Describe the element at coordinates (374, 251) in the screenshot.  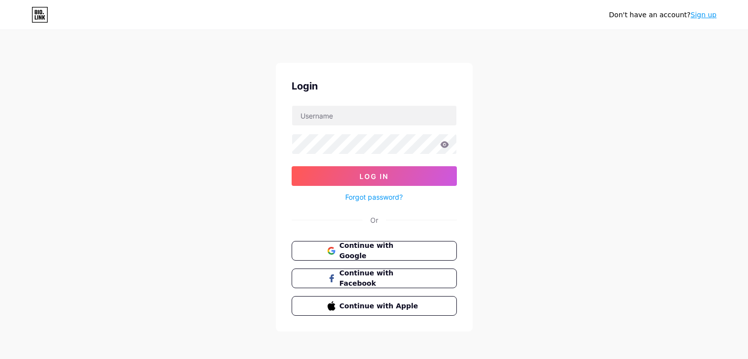
I see `a: Continue with Google` at that location.